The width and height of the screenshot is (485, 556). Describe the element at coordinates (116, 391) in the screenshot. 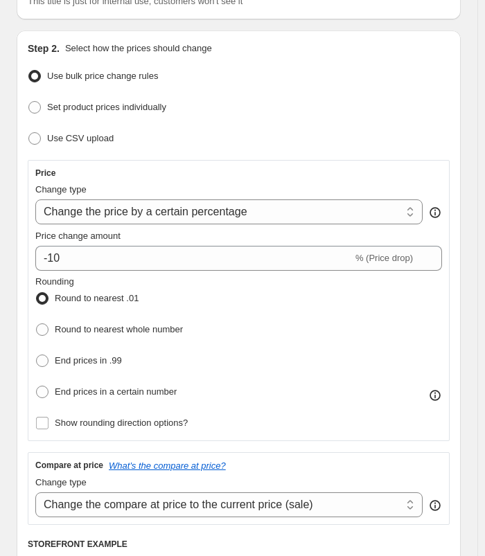

I see `span: End prices in a certain number` at that location.